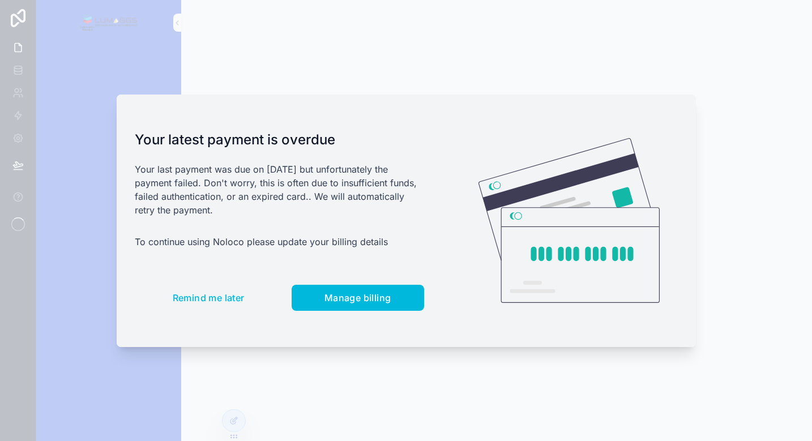  I want to click on h1: Your latest payment is overdue, so click(279, 140).